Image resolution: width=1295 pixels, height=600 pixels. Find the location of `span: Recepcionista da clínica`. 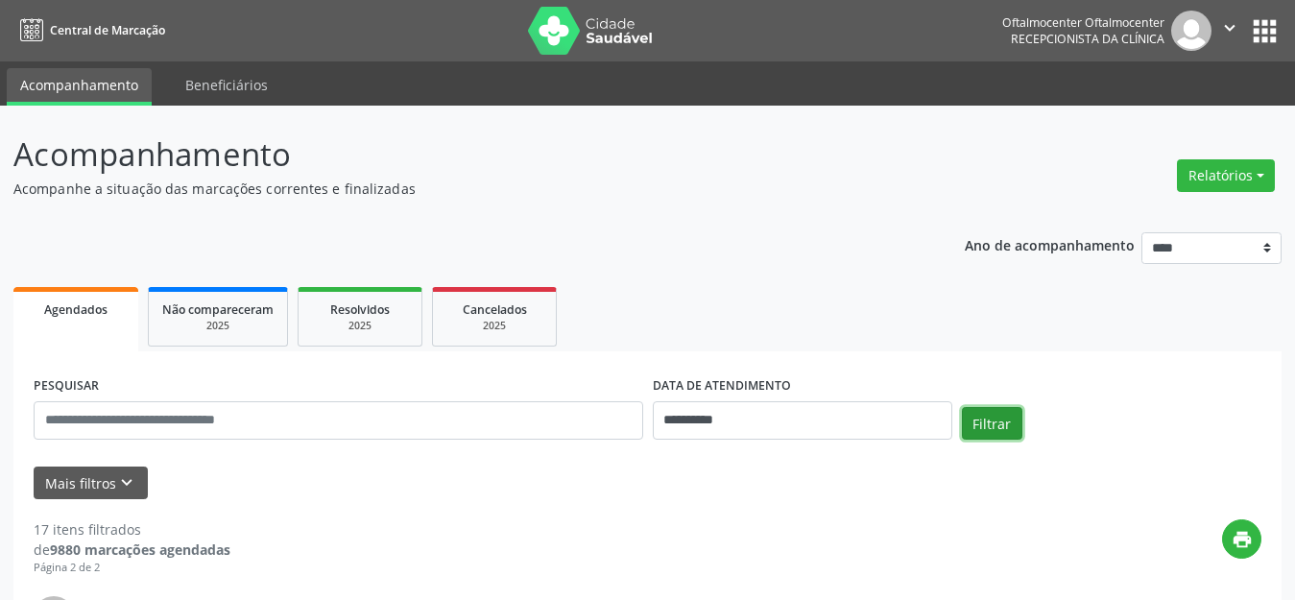

span: Recepcionista da clínica is located at coordinates (1088, 38).